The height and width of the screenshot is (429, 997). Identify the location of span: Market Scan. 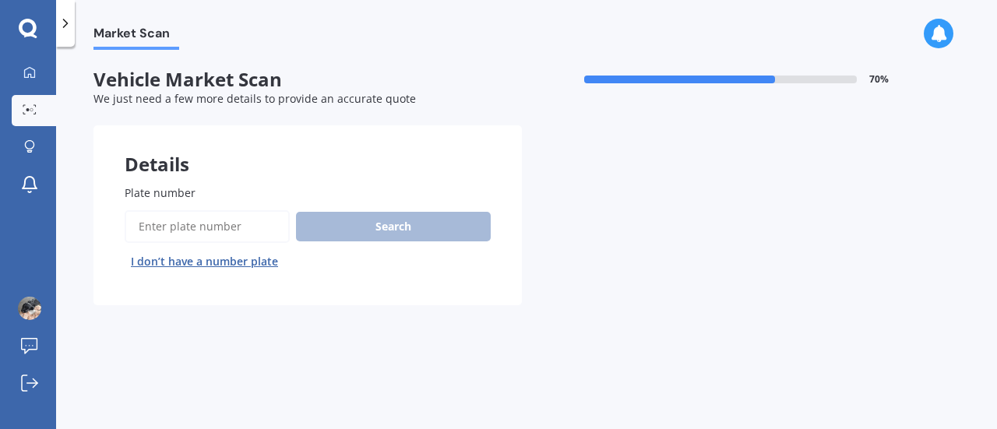
(136, 36).